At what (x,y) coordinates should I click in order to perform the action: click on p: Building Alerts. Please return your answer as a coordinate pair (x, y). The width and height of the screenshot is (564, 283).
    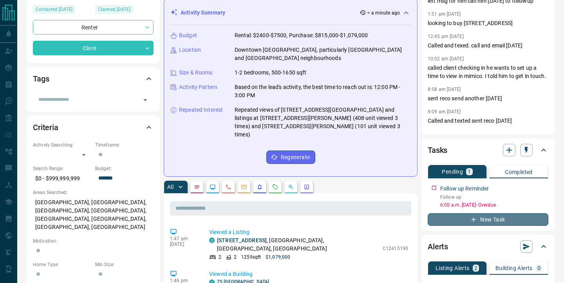
    Looking at the image, I should click on (513, 268).